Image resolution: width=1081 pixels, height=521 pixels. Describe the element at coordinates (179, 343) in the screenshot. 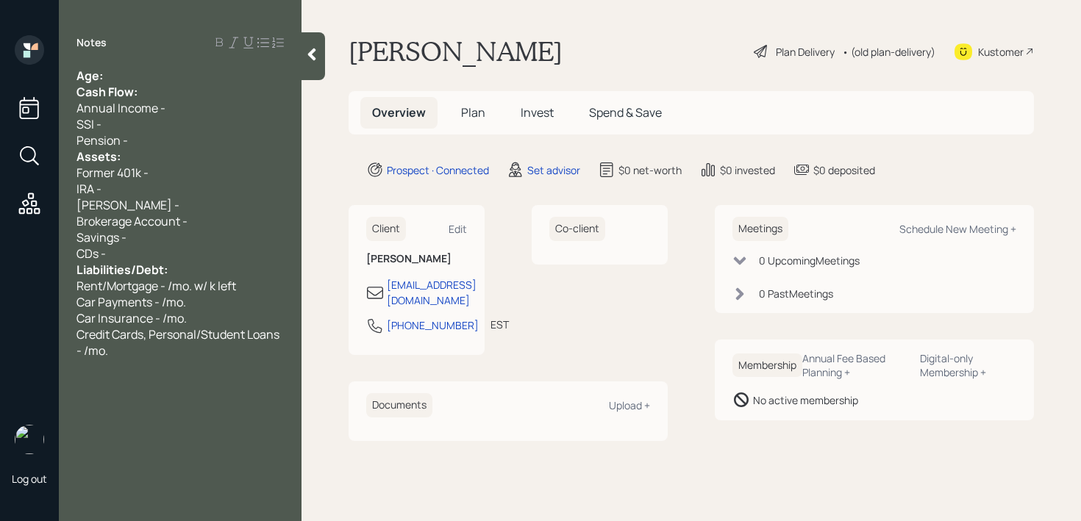

I see `span: Credit Cards, Personal/Student Loans - /mo.` at that location.